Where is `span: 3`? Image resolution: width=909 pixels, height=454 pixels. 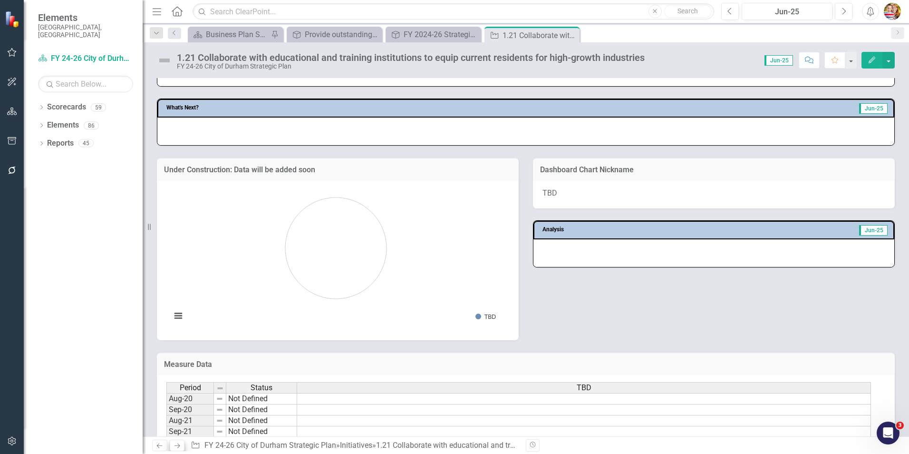
span: 3 is located at coordinates (900, 425).